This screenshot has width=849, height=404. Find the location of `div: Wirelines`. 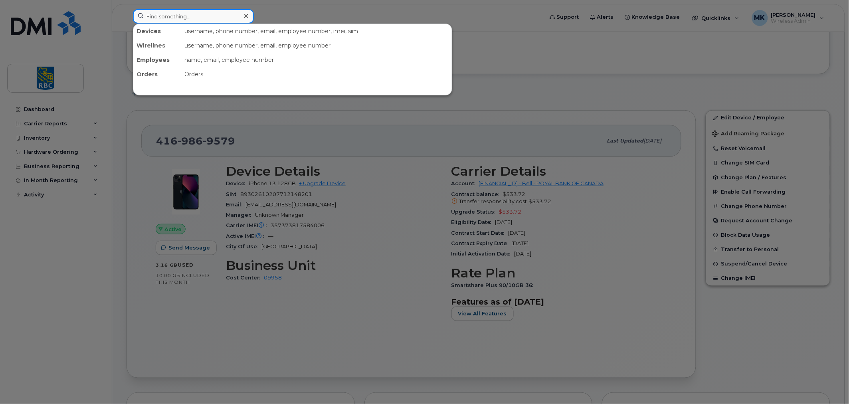

div: Wirelines is located at coordinates (157, 46).